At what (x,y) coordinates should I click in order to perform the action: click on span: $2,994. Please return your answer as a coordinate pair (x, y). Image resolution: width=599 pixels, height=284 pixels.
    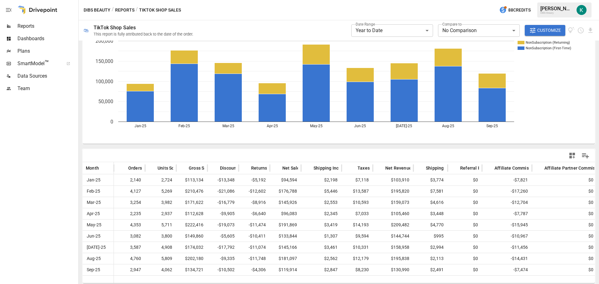
    Looking at the image, I should click on (430, 247).